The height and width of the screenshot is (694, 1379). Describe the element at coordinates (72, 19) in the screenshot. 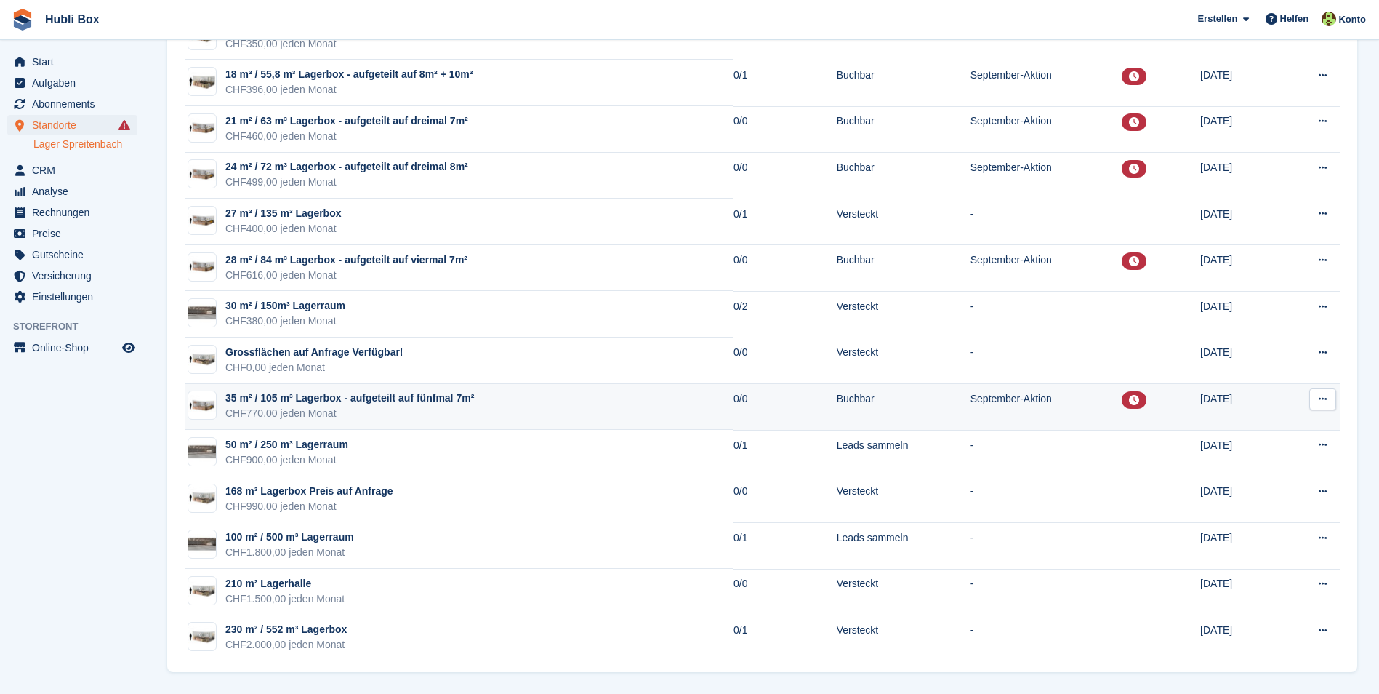

I see `a: Hubli Box` at that location.